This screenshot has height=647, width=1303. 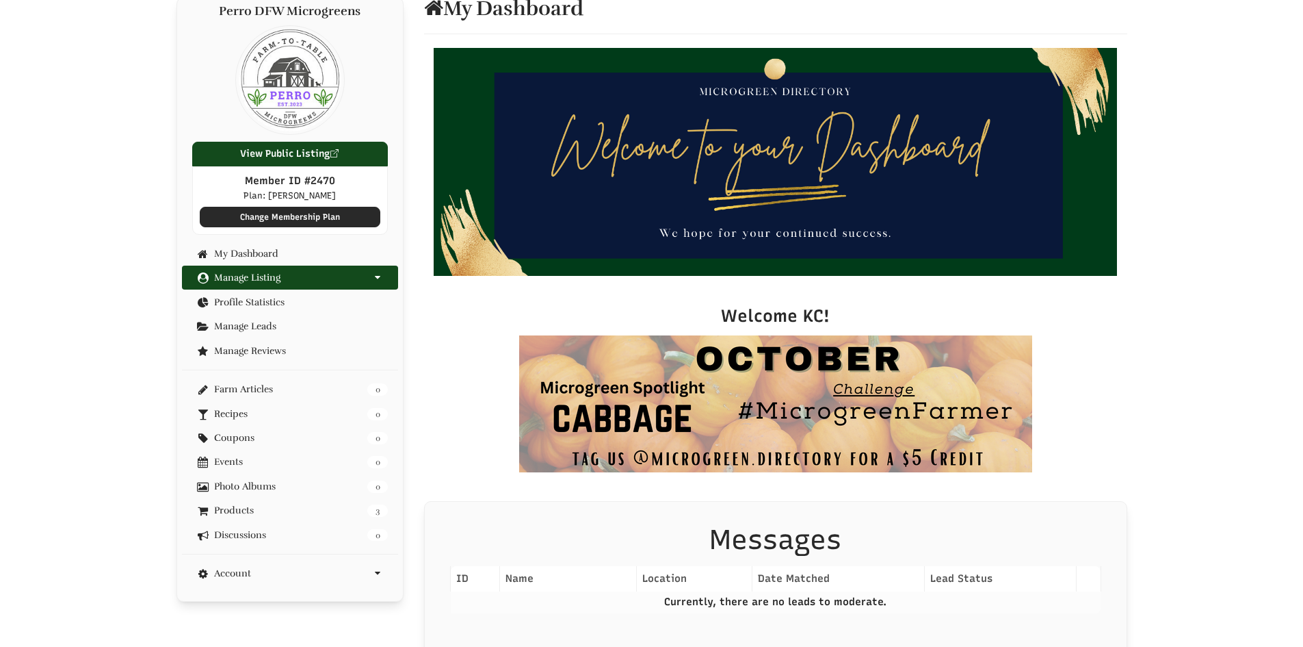 I want to click on span: 3, so click(x=378, y=510).